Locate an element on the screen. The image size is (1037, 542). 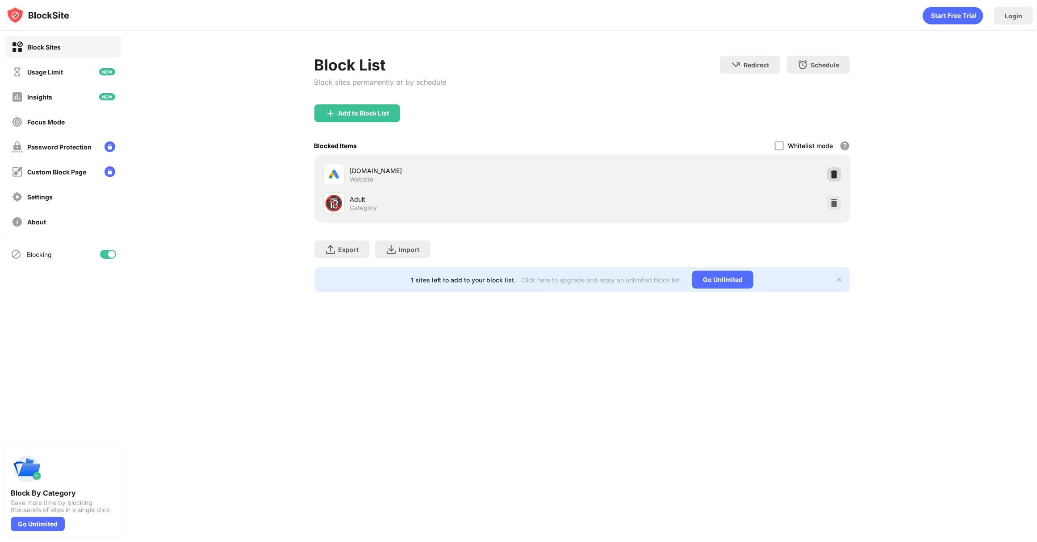
div: Insights is located at coordinates (40, 97).